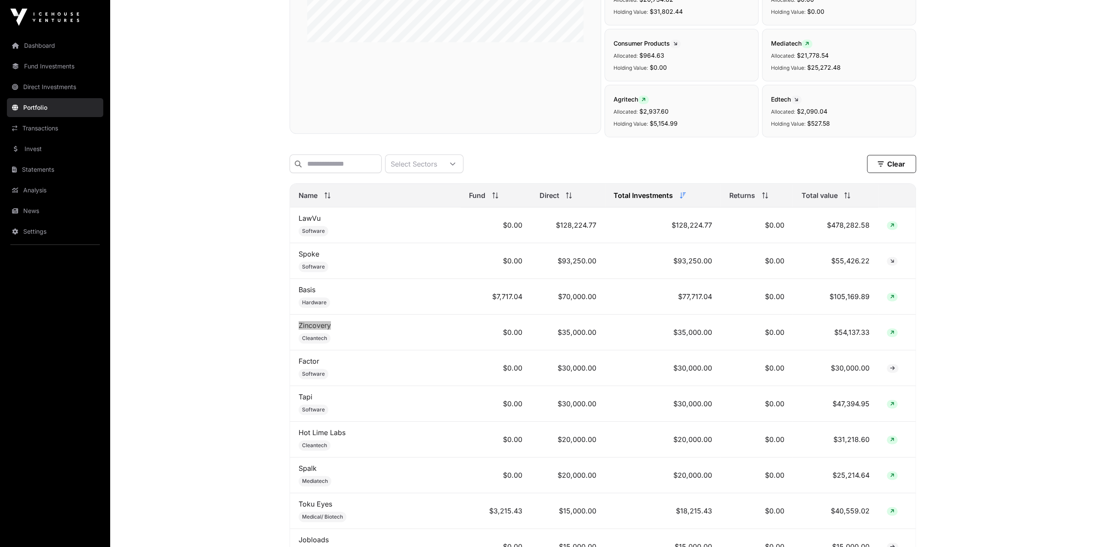 This screenshot has width=1095, height=547. Describe the element at coordinates (835, 225) in the screenshot. I see `td: $478,282.58` at that location.